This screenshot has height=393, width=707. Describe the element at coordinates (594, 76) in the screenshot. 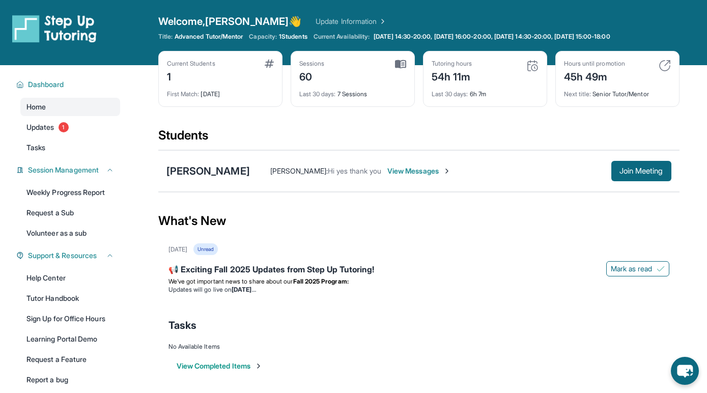

I see `div: 45h 49m` at that location.